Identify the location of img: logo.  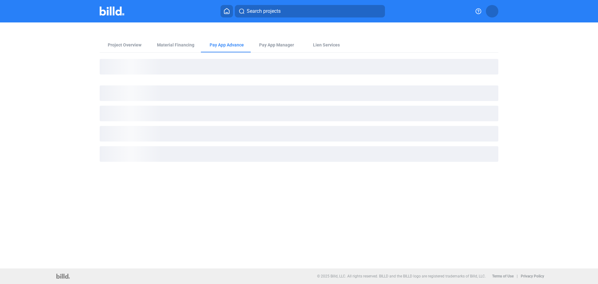
(63, 276).